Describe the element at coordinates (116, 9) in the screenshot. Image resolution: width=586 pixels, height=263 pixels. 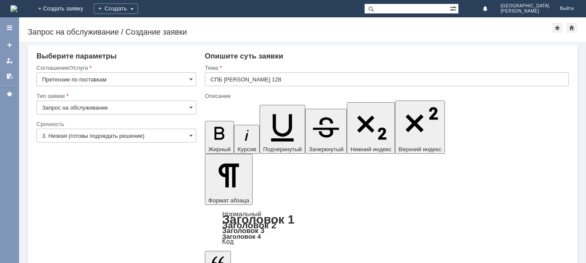
I see `div: Создать` at that location.